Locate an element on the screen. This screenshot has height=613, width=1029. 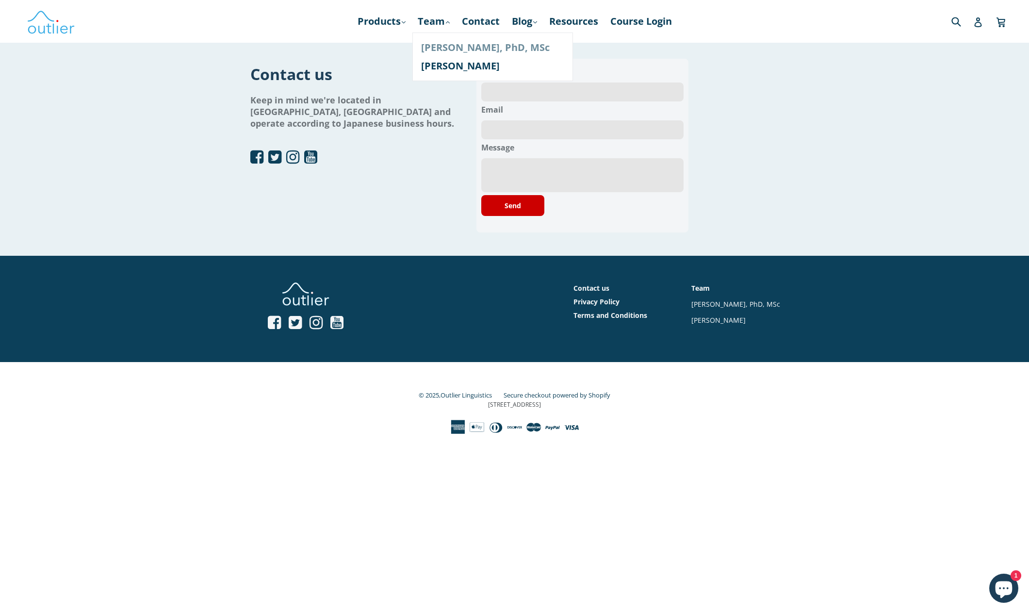
label: Email is located at coordinates (582, 110).